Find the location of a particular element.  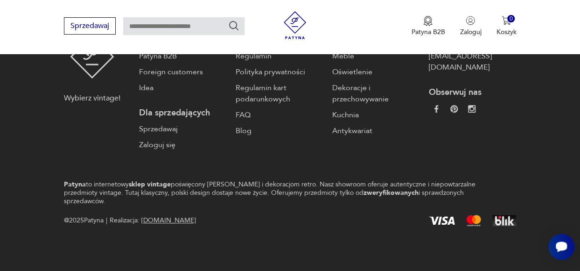

span: Realizacja: is located at coordinates (153, 220).